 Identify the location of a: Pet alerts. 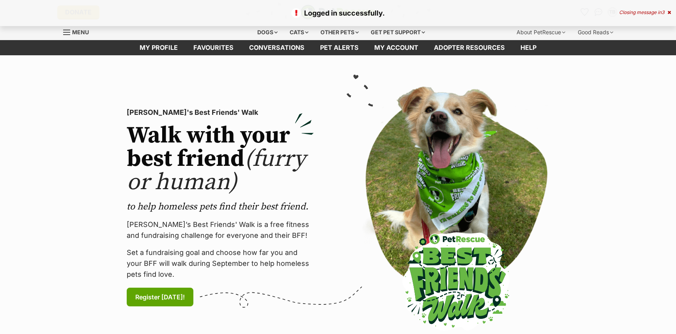
(339, 48).